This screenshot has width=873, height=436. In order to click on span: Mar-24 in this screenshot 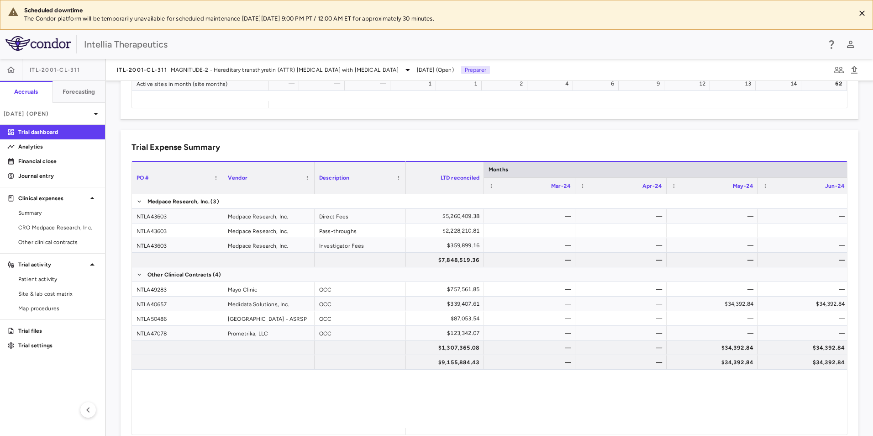, I will do `click(561, 186)`.